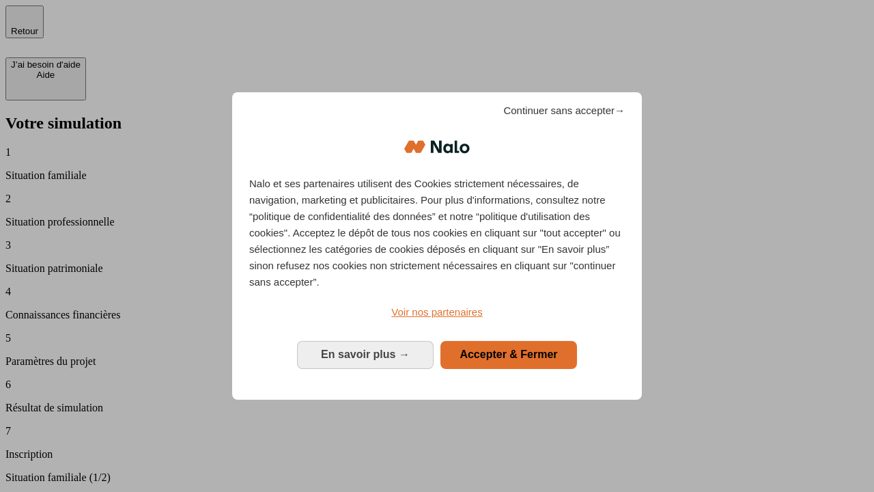  I want to click on span: Voir nos partenaires, so click(437, 312).